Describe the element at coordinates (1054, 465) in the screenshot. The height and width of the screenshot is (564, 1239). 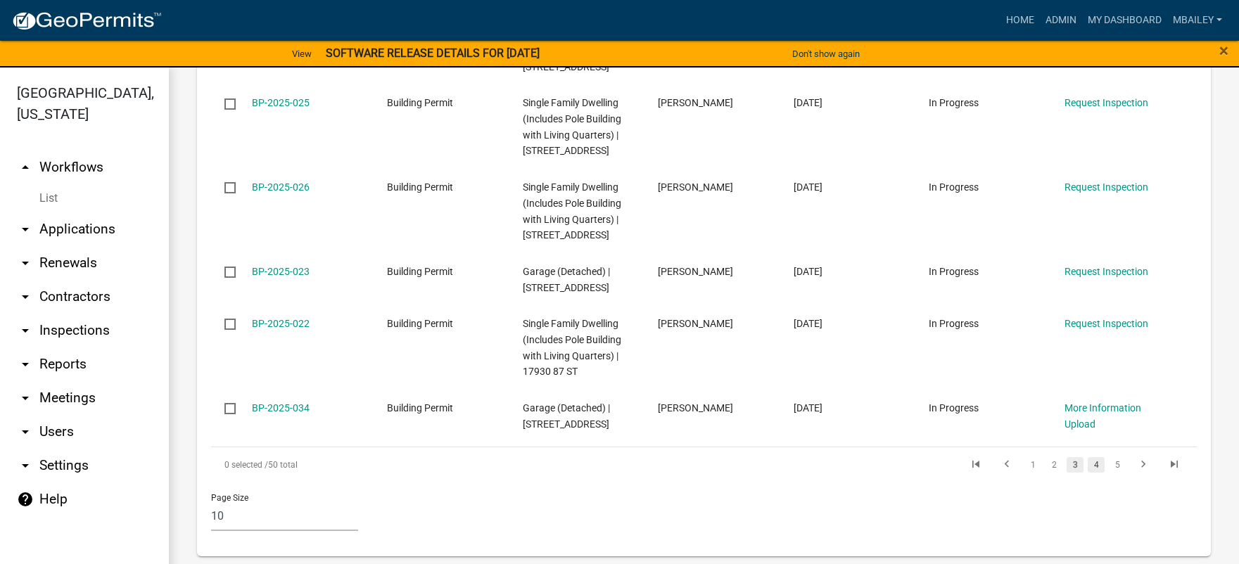
I see `a: 2` at that location.